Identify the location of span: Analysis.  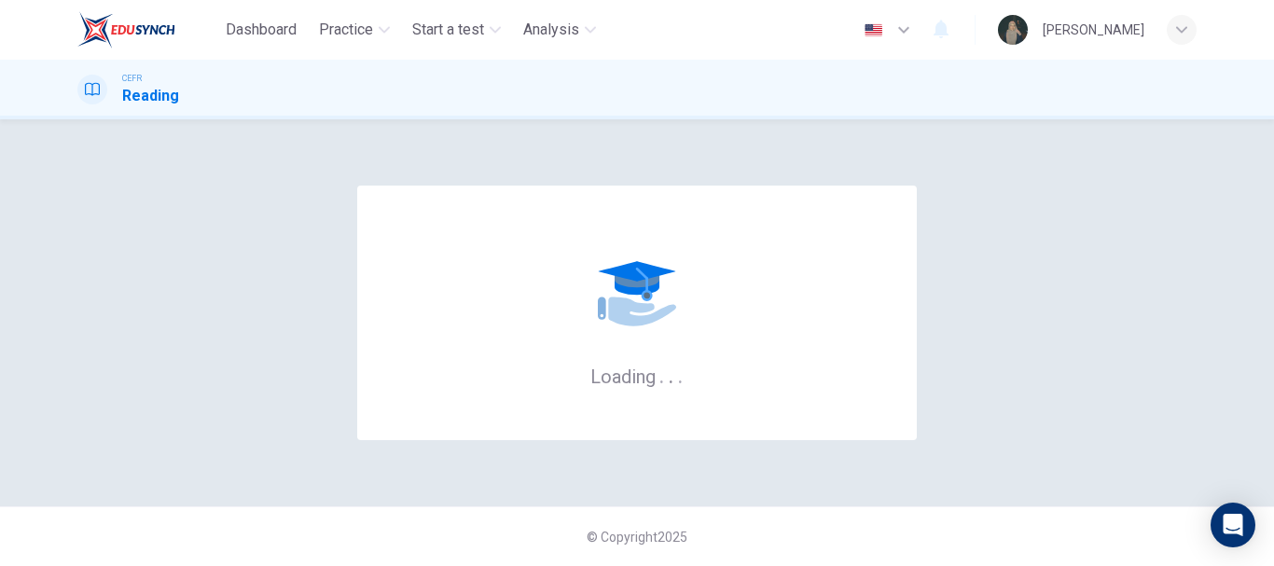
(551, 30).